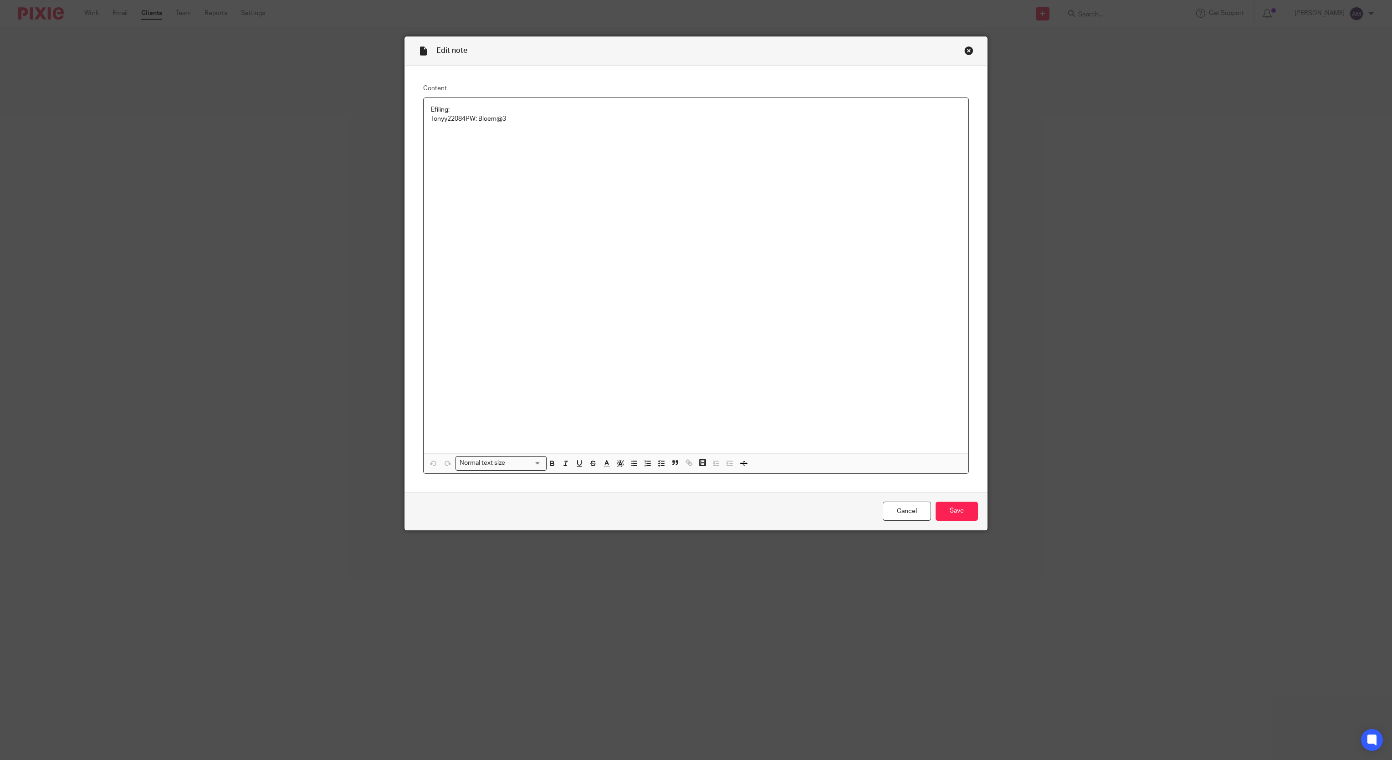  What do you see at coordinates (452, 51) in the screenshot?
I see `span: Edit note` at bounding box center [452, 51].